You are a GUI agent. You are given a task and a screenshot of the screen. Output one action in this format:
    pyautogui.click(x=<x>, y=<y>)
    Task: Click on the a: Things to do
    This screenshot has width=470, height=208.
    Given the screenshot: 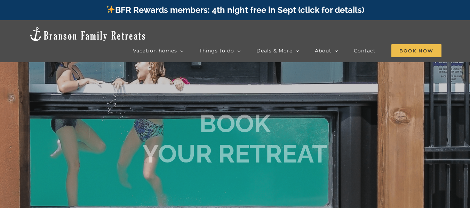 What is the action you would take?
    pyautogui.click(x=220, y=51)
    